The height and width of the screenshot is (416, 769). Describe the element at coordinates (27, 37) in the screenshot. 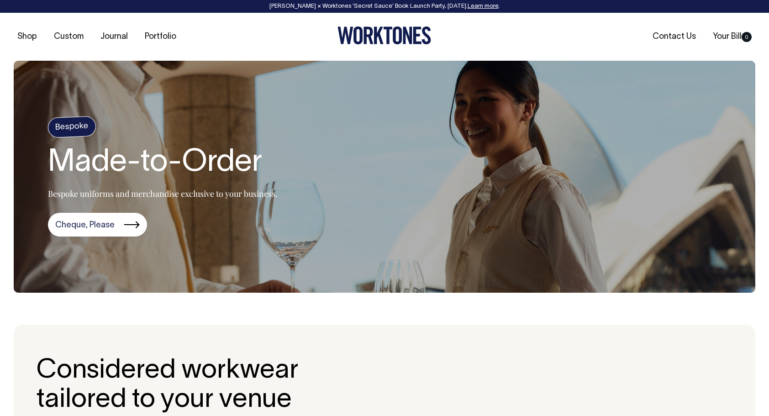

I see `a: Shop` at that location.